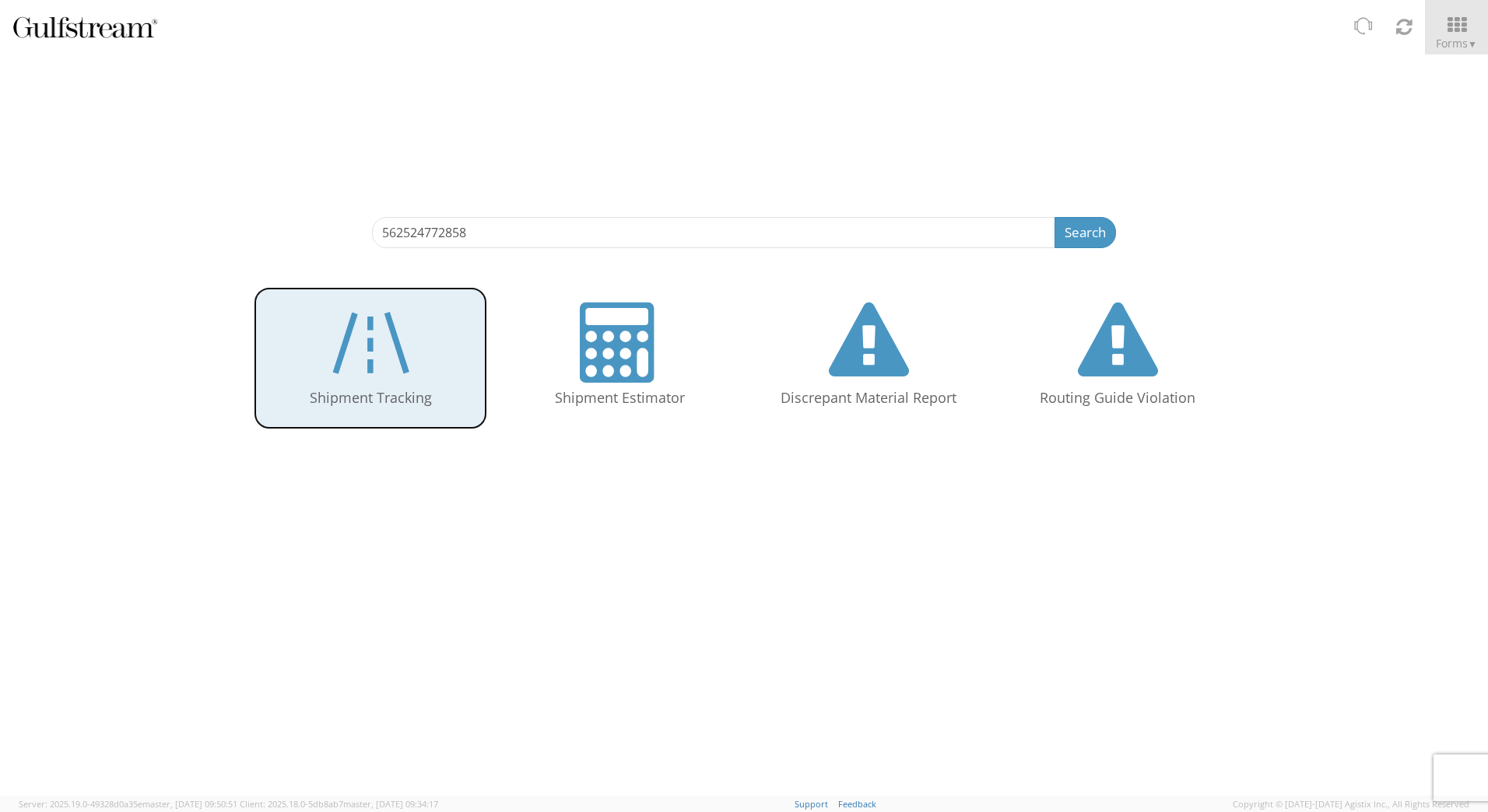  What do you see at coordinates (128, 803) in the screenshot?
I see `span: Server: 2025.19.0-49328d0a35e` at bounding box center [128, 803].